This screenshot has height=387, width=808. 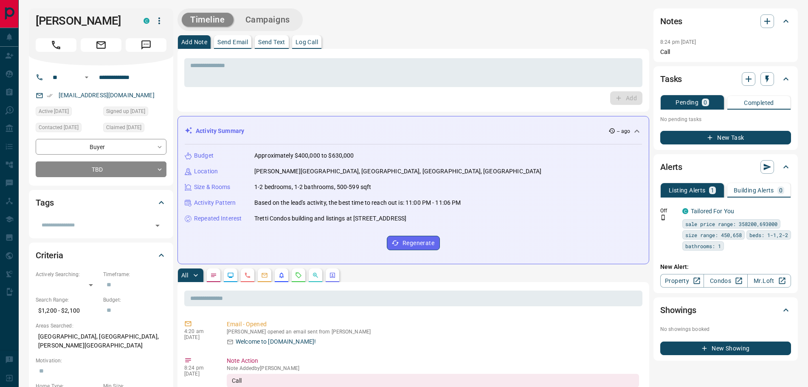 What do you see at coordinates (199, 368) in the screenshot?
I see `p: 8:24 pm` at bounding box center [199, 368].